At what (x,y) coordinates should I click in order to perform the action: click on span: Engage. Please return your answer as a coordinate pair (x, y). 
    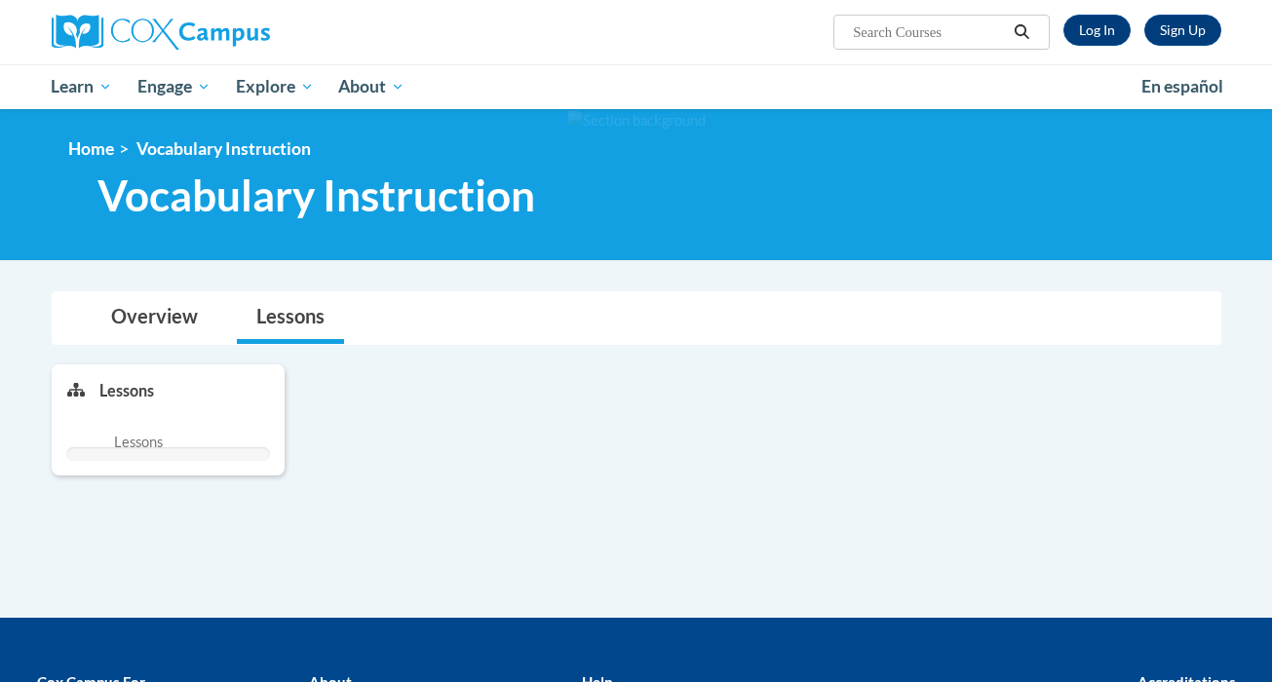
    Looking at the image, I should click on (173, 87).